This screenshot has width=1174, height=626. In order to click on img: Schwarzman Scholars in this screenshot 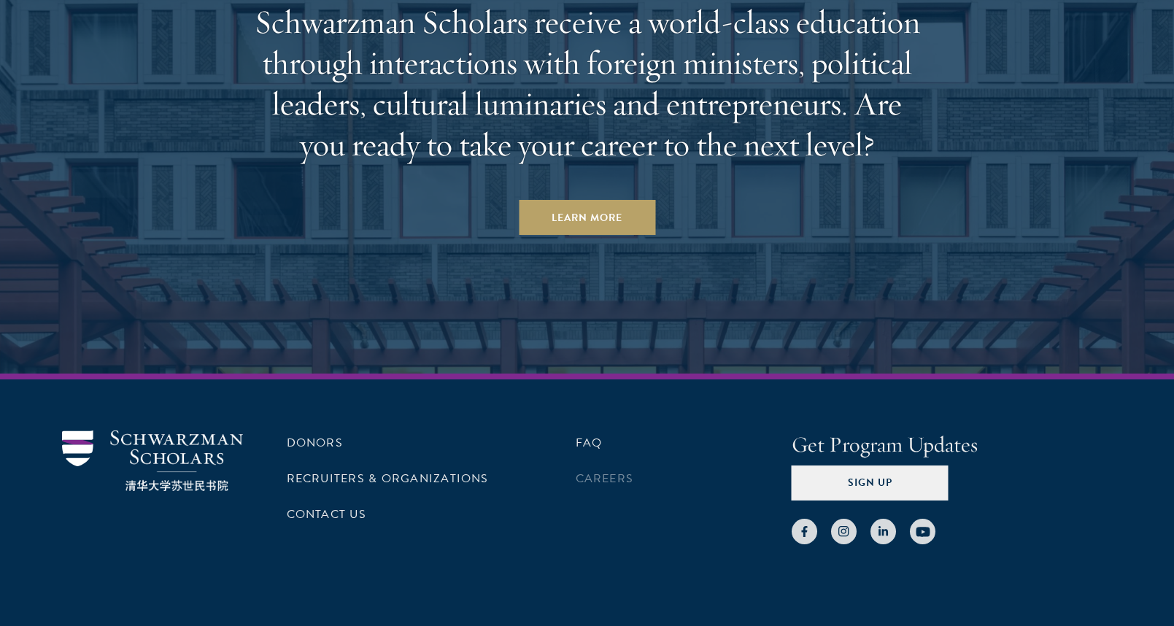, I will do `click(152, 460)`.